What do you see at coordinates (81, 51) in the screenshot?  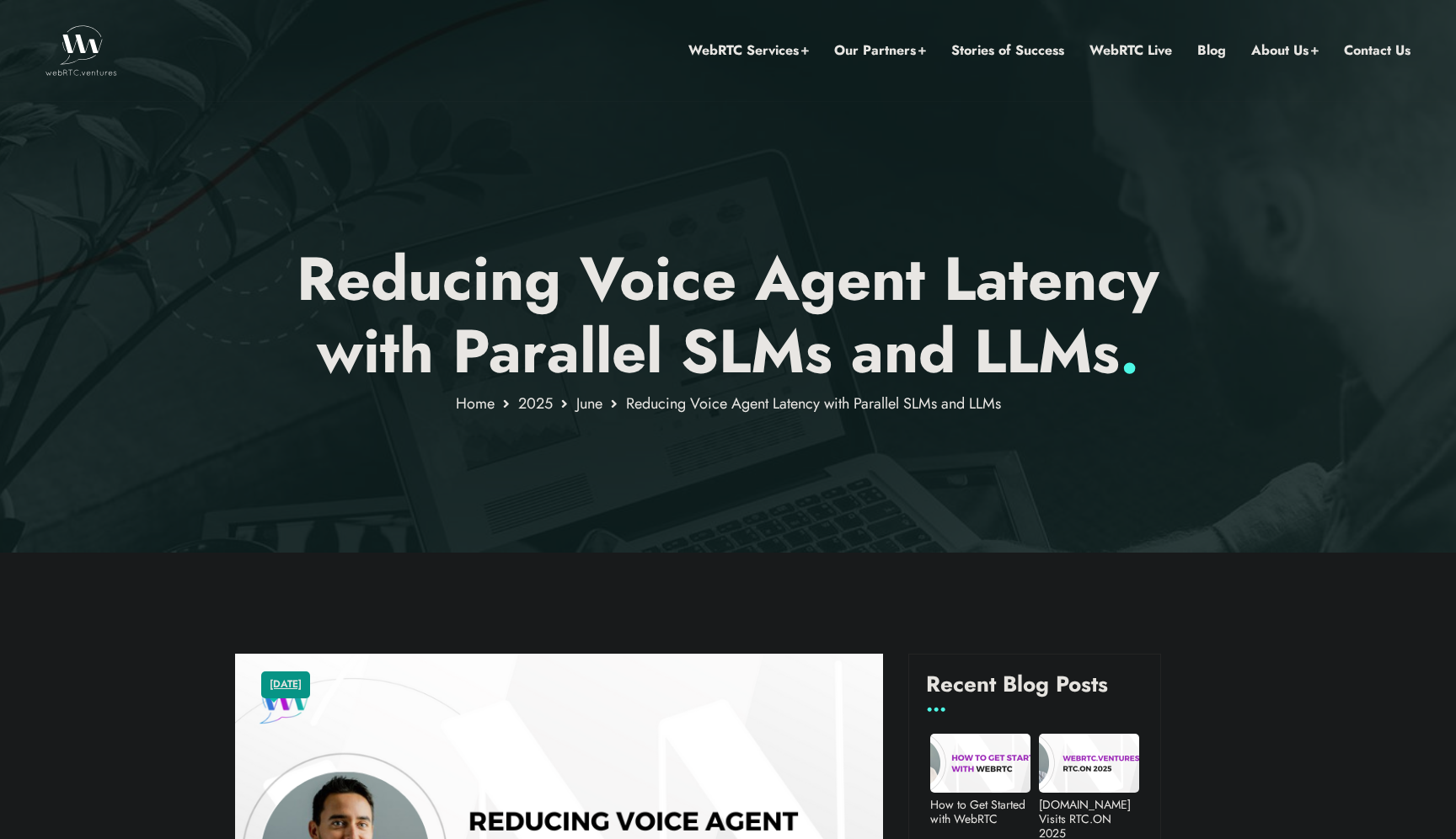 I see `img: WebRTC.ventures` at bounding box center [81, 51].